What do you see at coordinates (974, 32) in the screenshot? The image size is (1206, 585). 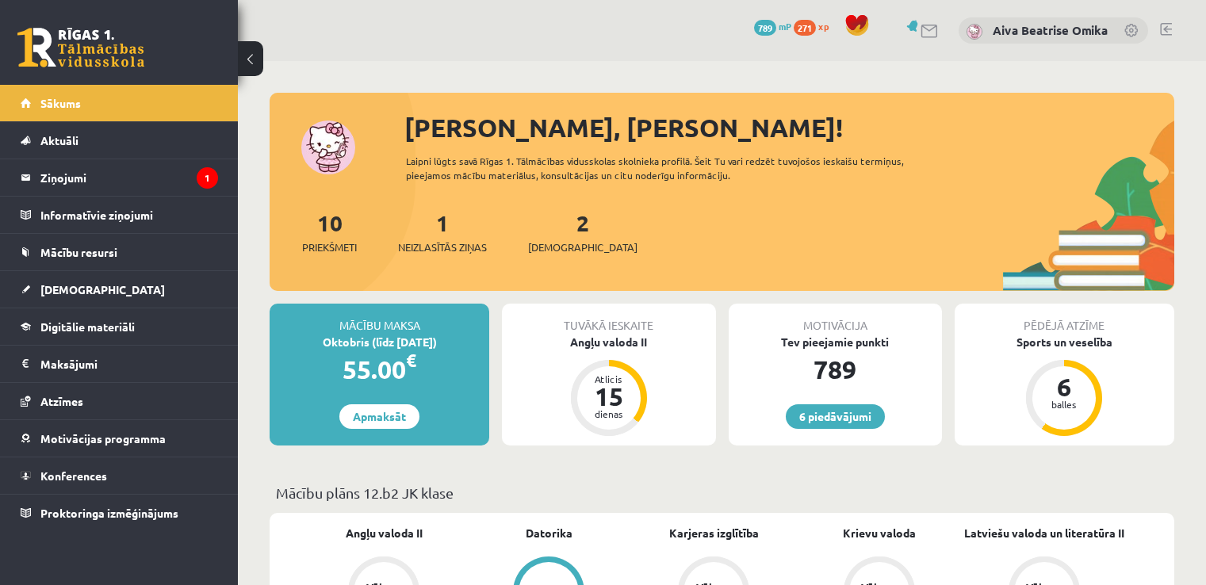 I see `img: Aiva Beatrise Omika` at bounding box center [974, 32].